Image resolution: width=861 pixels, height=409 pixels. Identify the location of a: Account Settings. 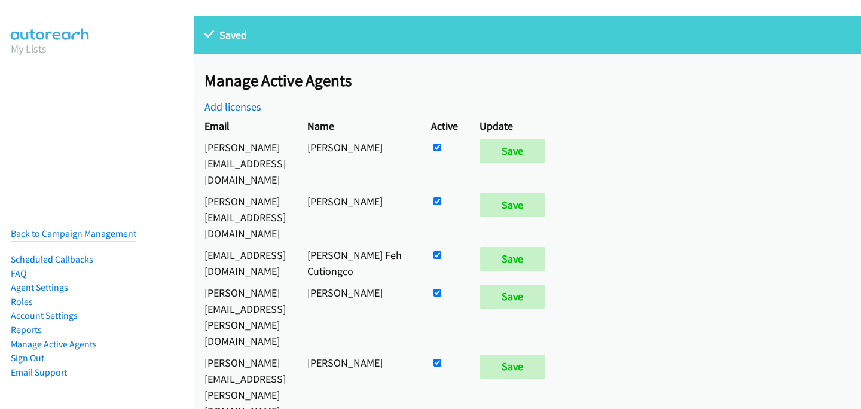
(44, 315).